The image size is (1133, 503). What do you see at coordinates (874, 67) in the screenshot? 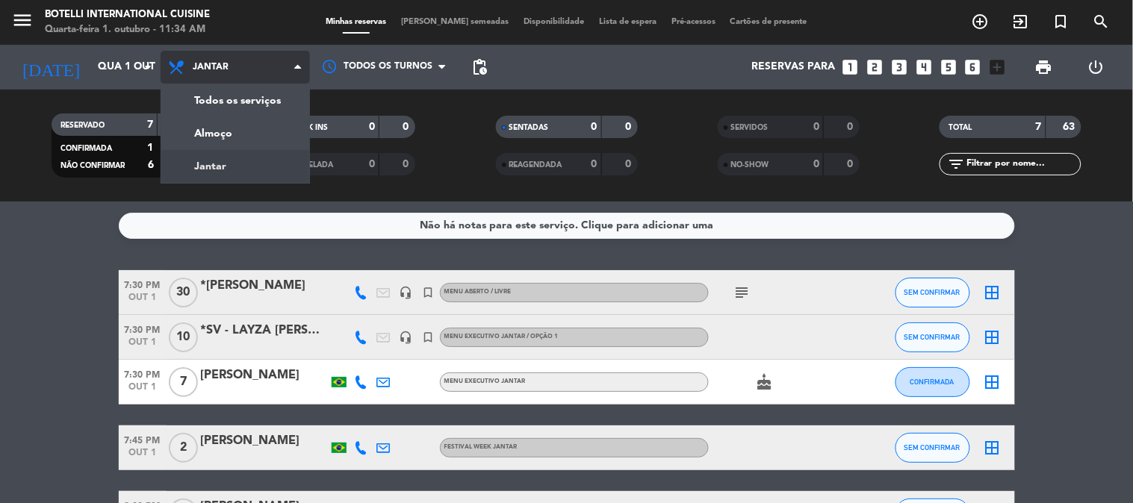
I see `i: looks_two` at bounding box center [874, 67].